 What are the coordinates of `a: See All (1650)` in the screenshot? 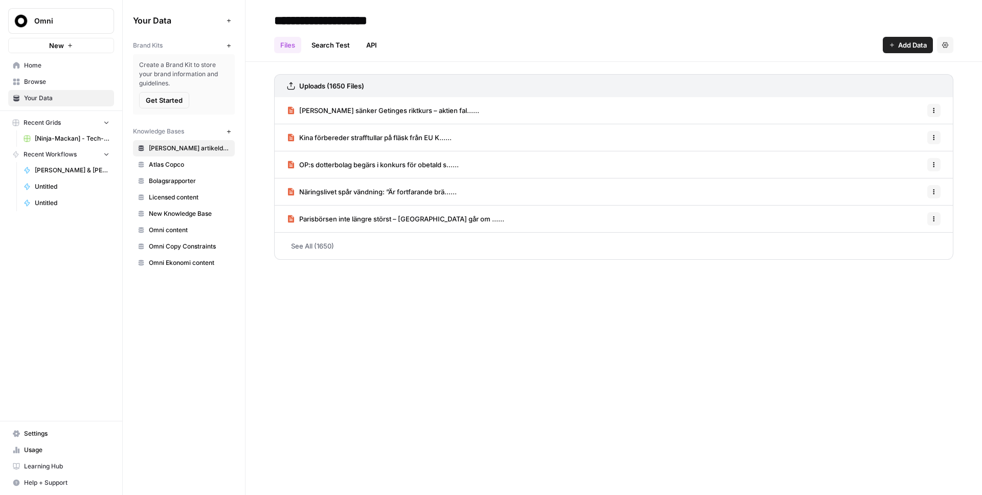 It's located at (614, 246).